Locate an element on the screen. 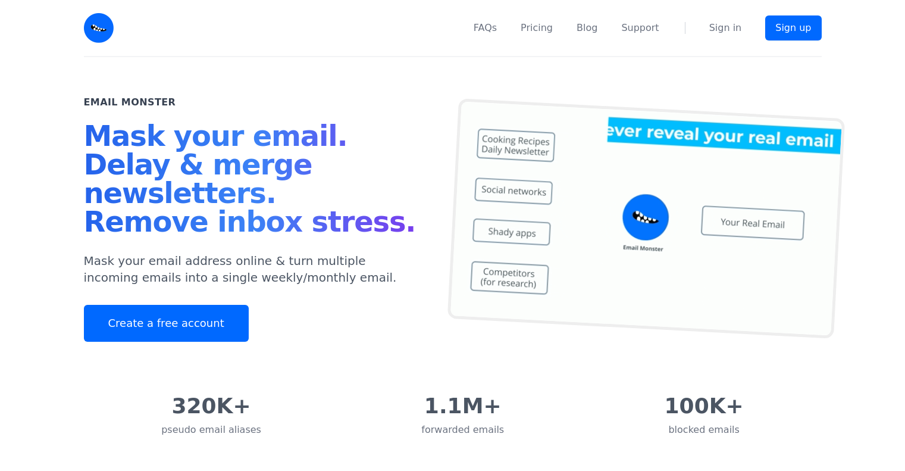  div: 1.1M+ is located at coordinates (463, 406).